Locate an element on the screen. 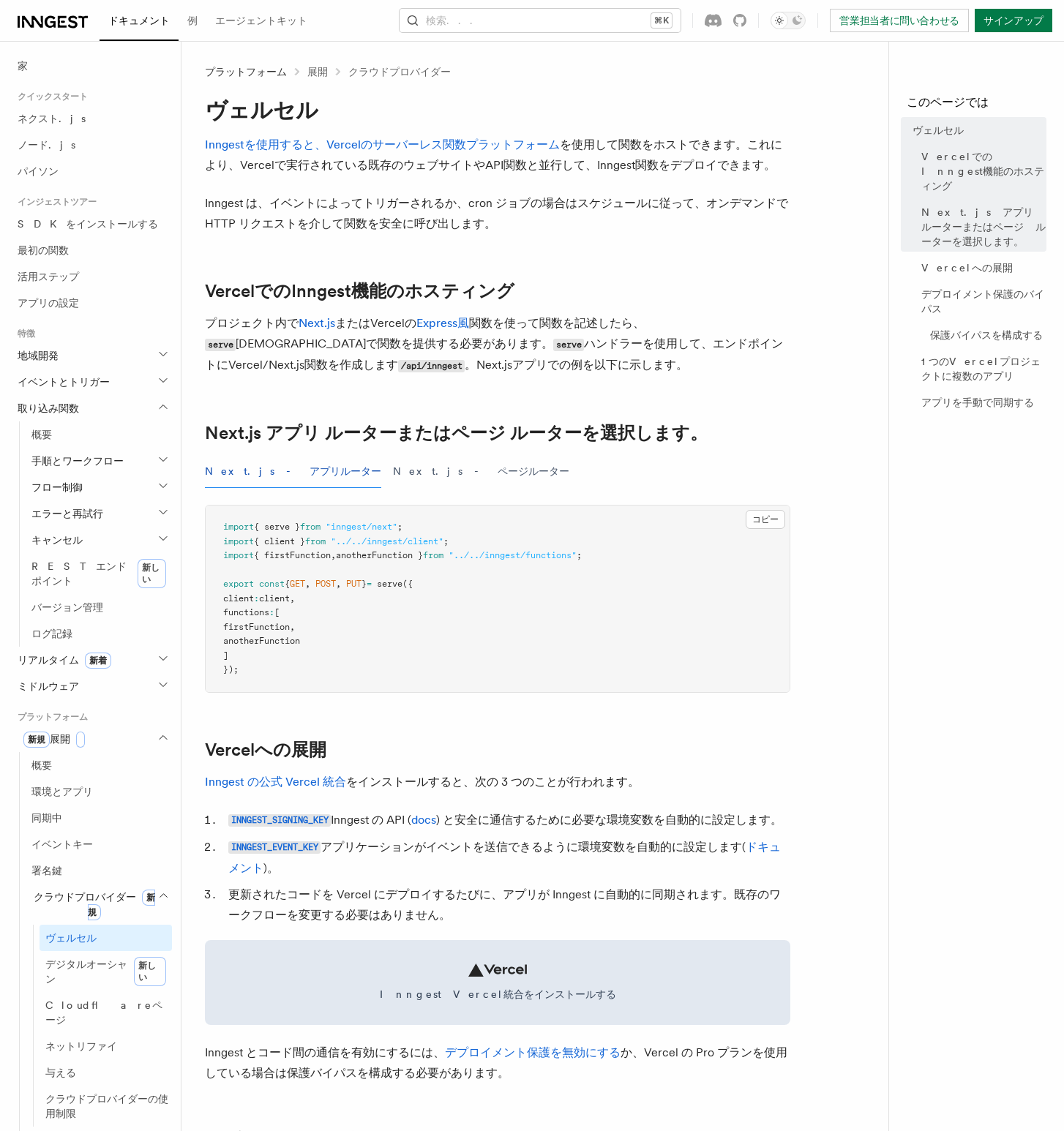 Image resolution: width=1064 pixels, height=1131 pixels. a: Express風 is located at coordinates (443, 322).